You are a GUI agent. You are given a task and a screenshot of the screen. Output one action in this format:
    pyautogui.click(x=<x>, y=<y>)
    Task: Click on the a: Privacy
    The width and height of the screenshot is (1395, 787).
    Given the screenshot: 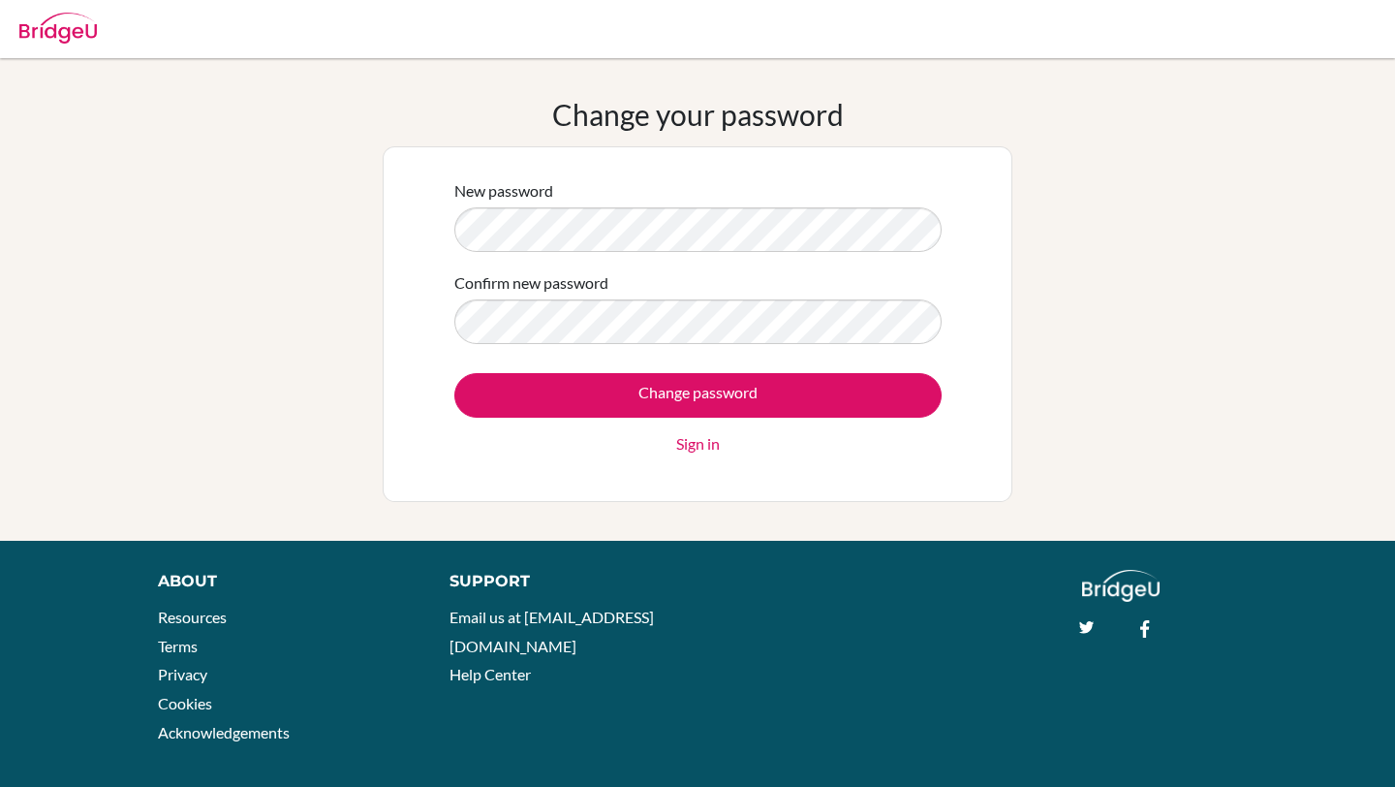 What is the action you would take?
    pyautogui.click(x=182, y=673)
    